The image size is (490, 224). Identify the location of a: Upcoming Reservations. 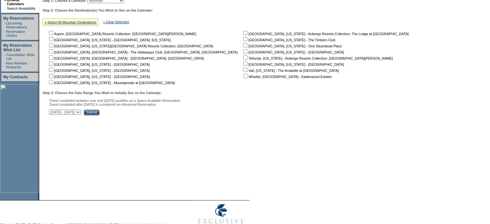
(16, 25).